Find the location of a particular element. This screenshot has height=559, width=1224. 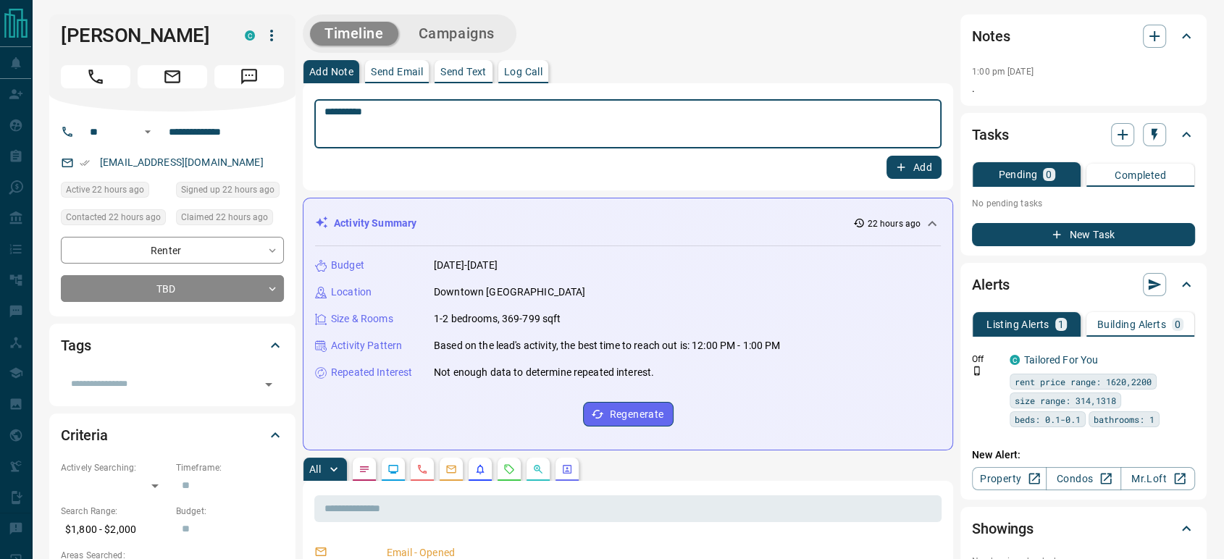

p: Send Email is located at coordinates (397, 72).